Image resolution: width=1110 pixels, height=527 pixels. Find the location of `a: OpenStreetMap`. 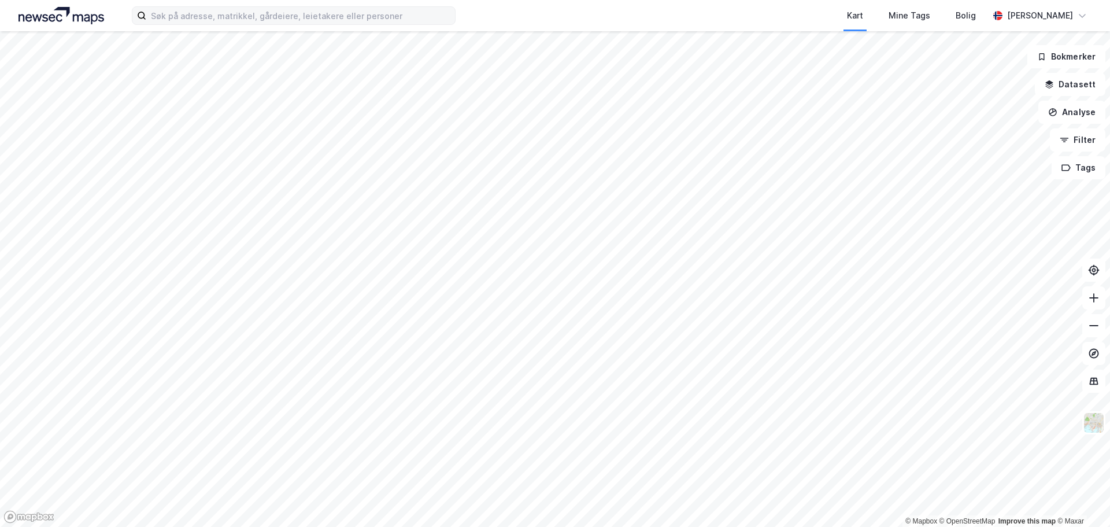

a: OpenStreetMap is located at coordinates (967, 521).